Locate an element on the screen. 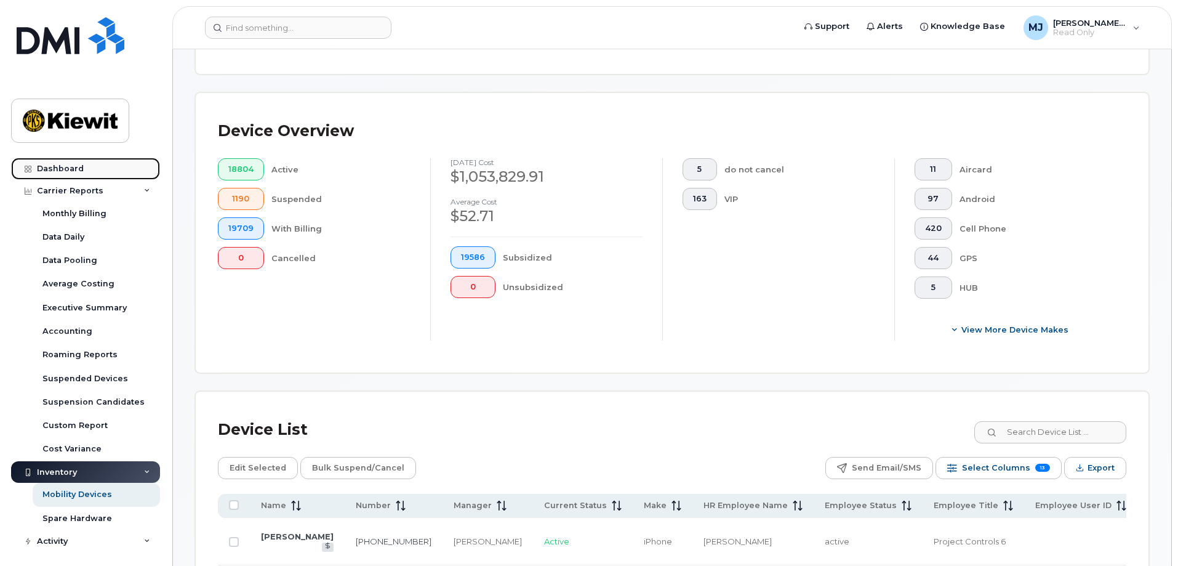 The width and height of the screenshot is (1178, 566). div: Suspended is located at coordinates (341, 199).